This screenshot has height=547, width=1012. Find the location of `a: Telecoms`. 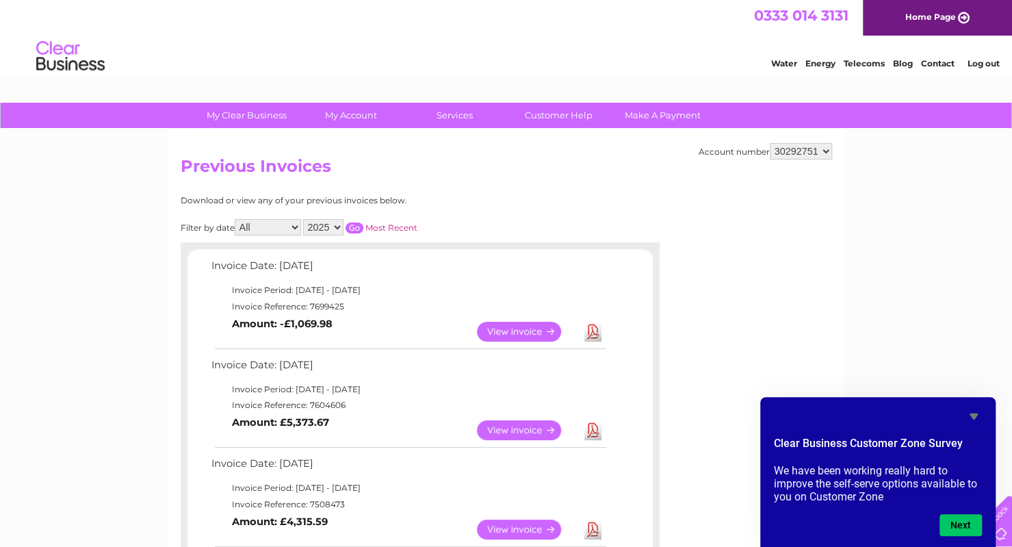

a: Telecoms is located at coordinates (864, 63).